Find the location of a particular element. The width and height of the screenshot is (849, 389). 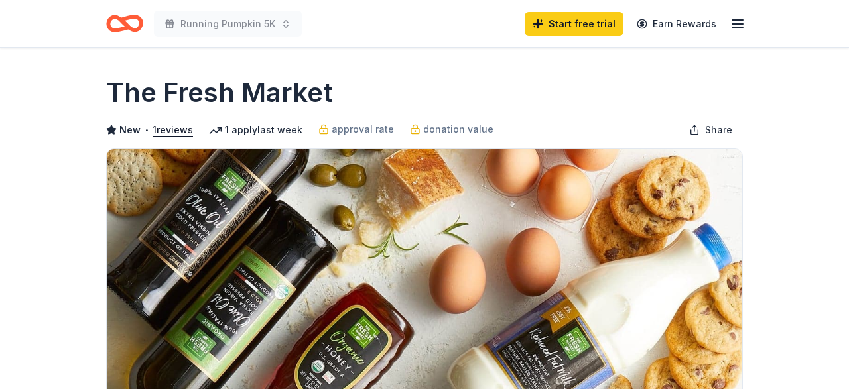

a: Earn Rewards is located at coordinates (677, 24).